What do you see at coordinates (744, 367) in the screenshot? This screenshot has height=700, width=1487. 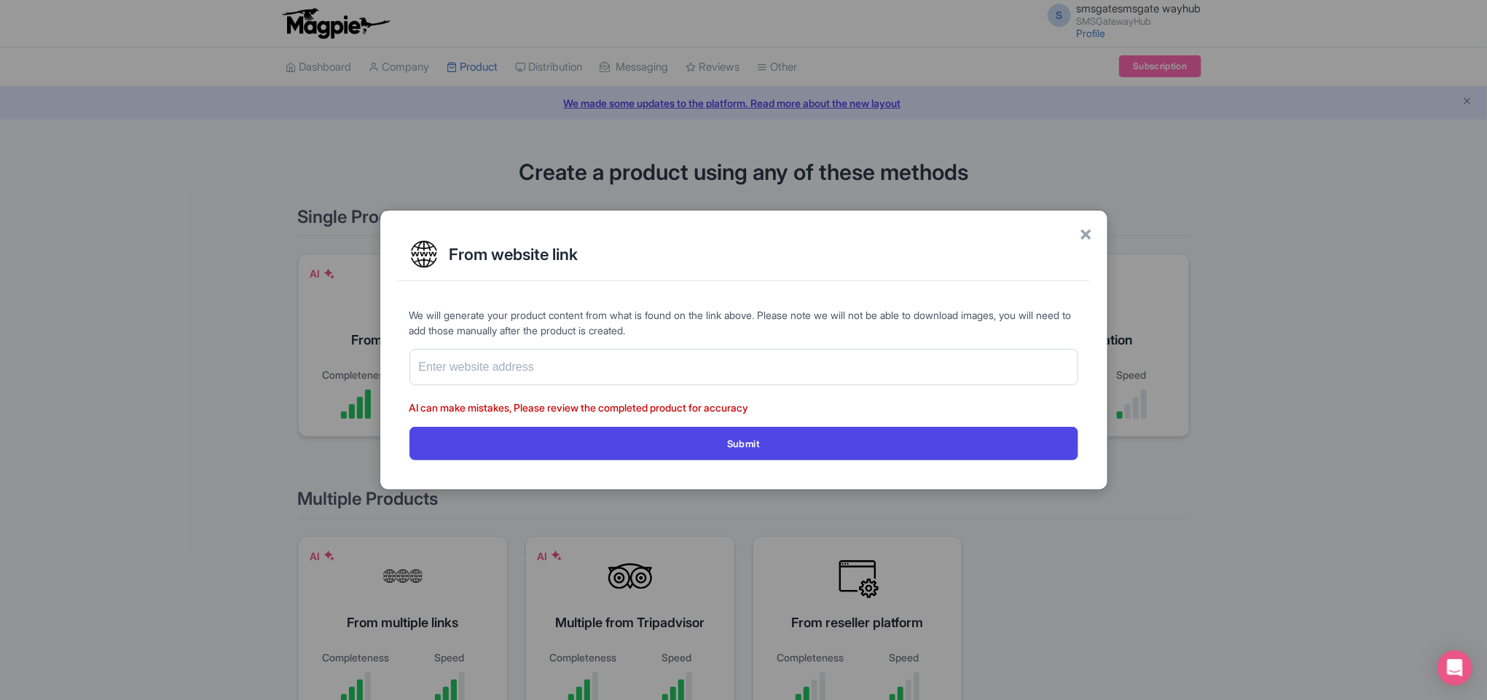 I see `input: Enter website address` at bounding box center [744, 367].